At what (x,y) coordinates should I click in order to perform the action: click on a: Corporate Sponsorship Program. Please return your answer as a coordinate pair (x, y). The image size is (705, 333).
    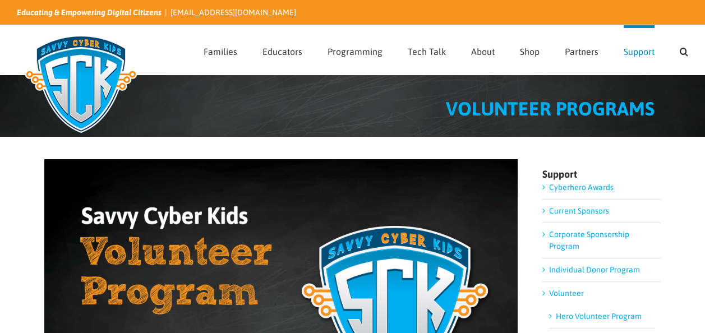
    Looking at the image, I should click on (589, 240).